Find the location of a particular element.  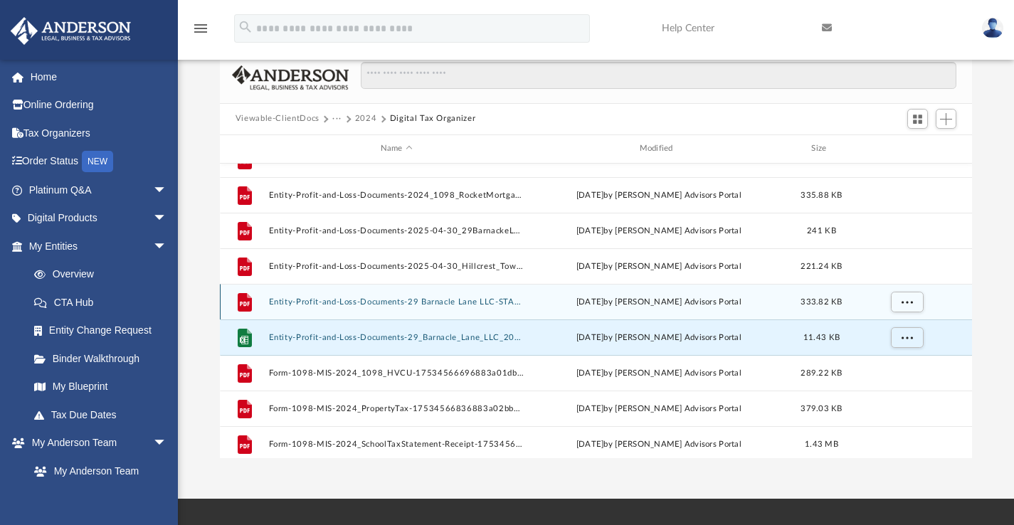

a: Binder Walkthrough is located at coordinates (104, 359).